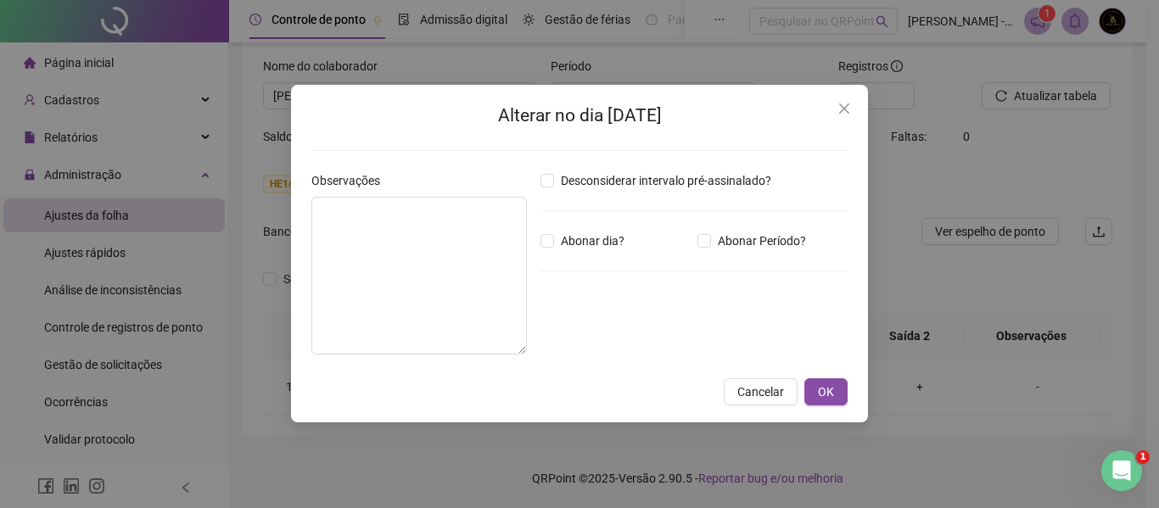 This screenshot has width=1159, height=508. I want to click on span: Abonar dia?, so click(592, 241).